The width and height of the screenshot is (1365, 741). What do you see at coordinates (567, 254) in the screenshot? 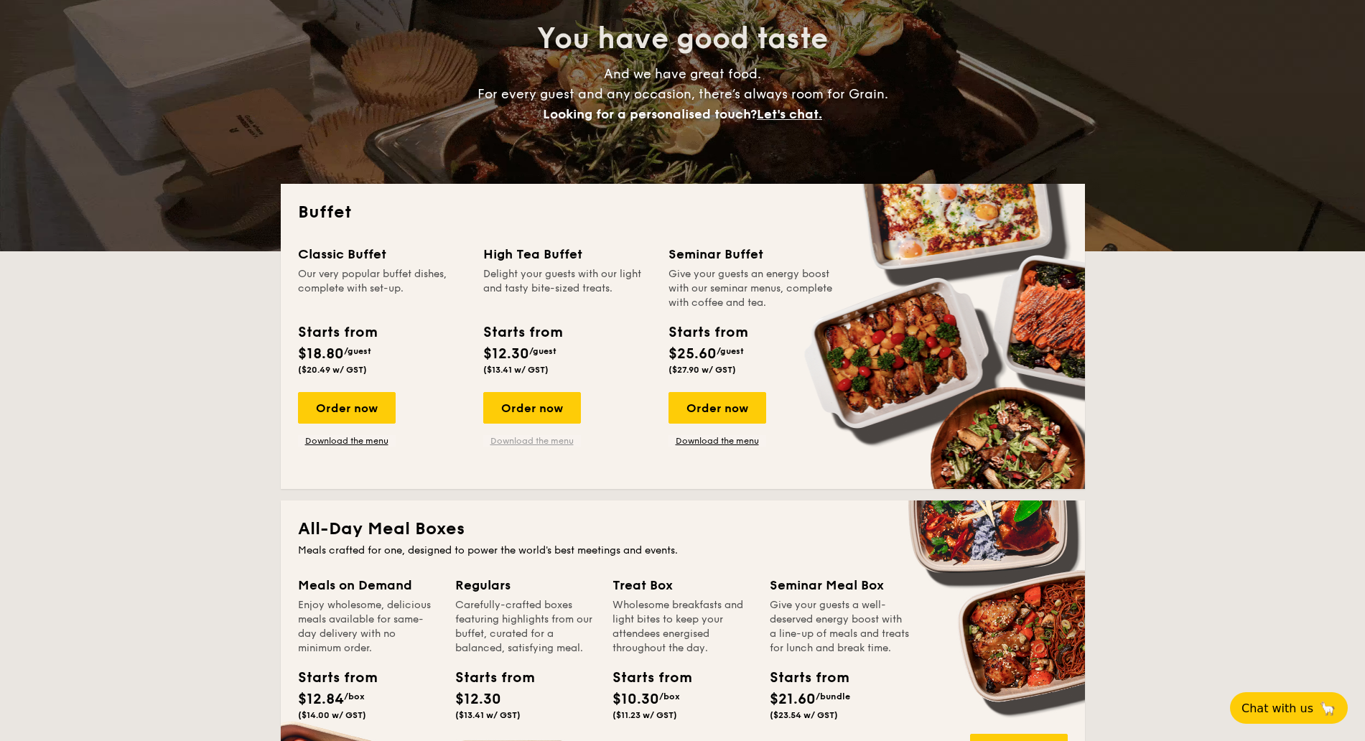
I see `div: High Tea Buffet` at bounding box center [567, 254].